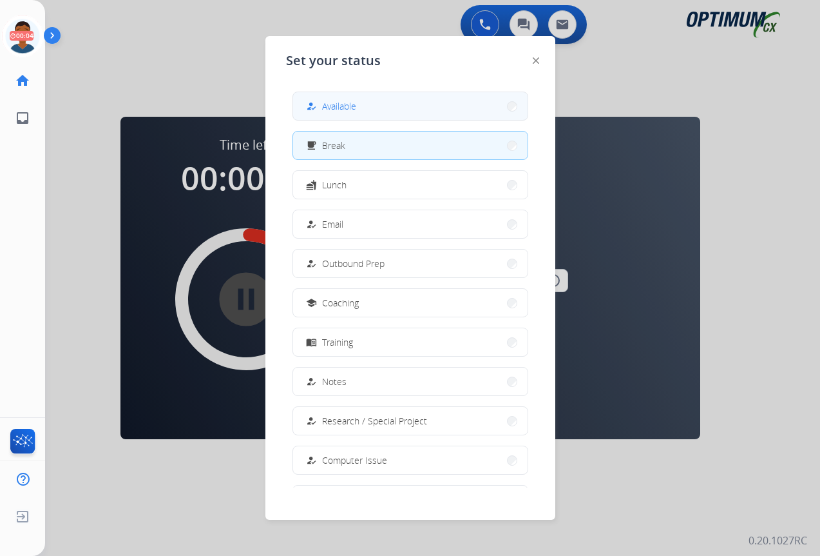 The image size is (820, 556). I want to click on span: Lunch, so click(334, 184).